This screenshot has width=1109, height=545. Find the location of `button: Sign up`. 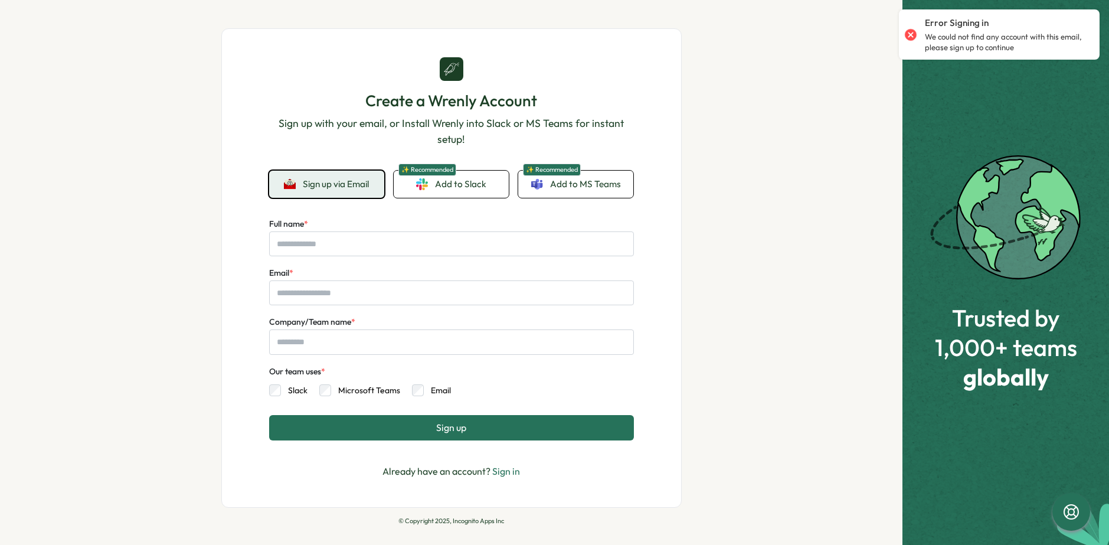

button: Sign up is located at coordinates (452, 427).